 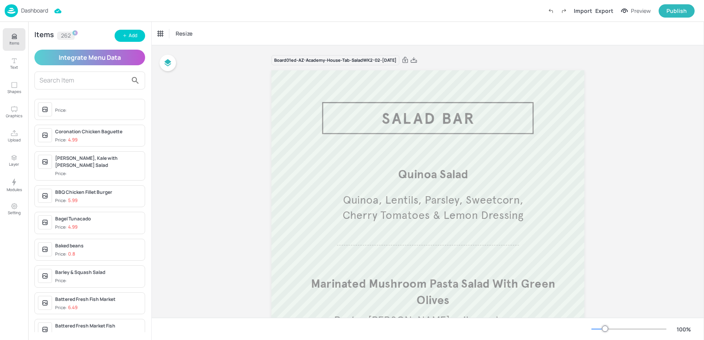 I want to click on div: Coronation Chicken Baguette, so click(x=98, y=132).